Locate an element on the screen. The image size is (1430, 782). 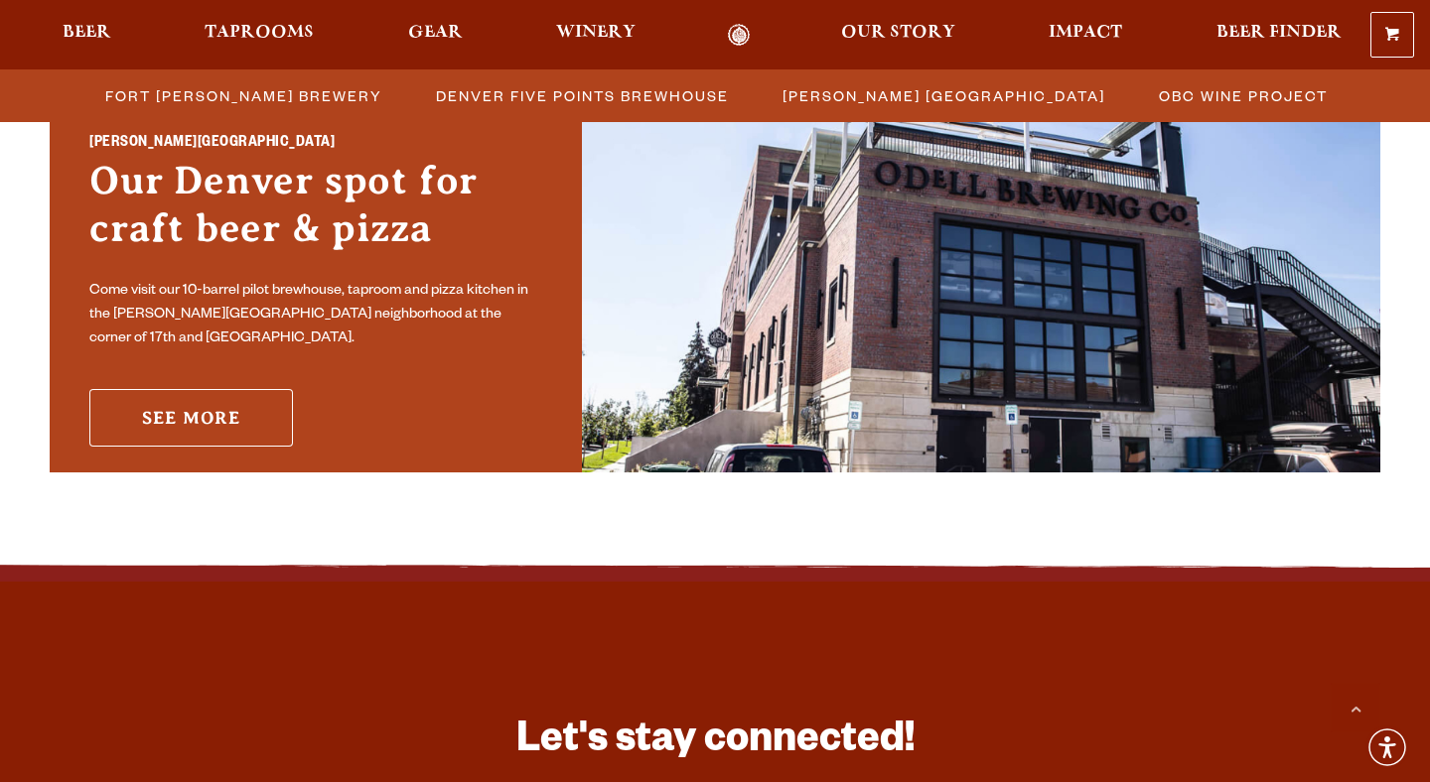
span: Beer Finder is located at coordinates (1279, 33).